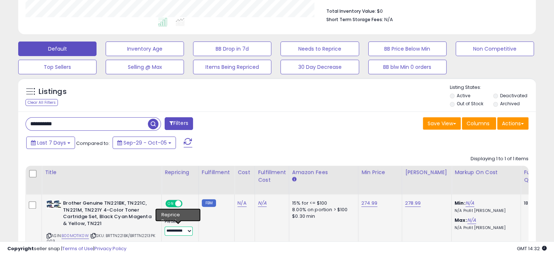 Image resolution: width=554 pixels, height=256 pixels. Describe the element at coordinates (355, 19) in the screenshot. I see `b: Short Term Storage Fees:` at that location.